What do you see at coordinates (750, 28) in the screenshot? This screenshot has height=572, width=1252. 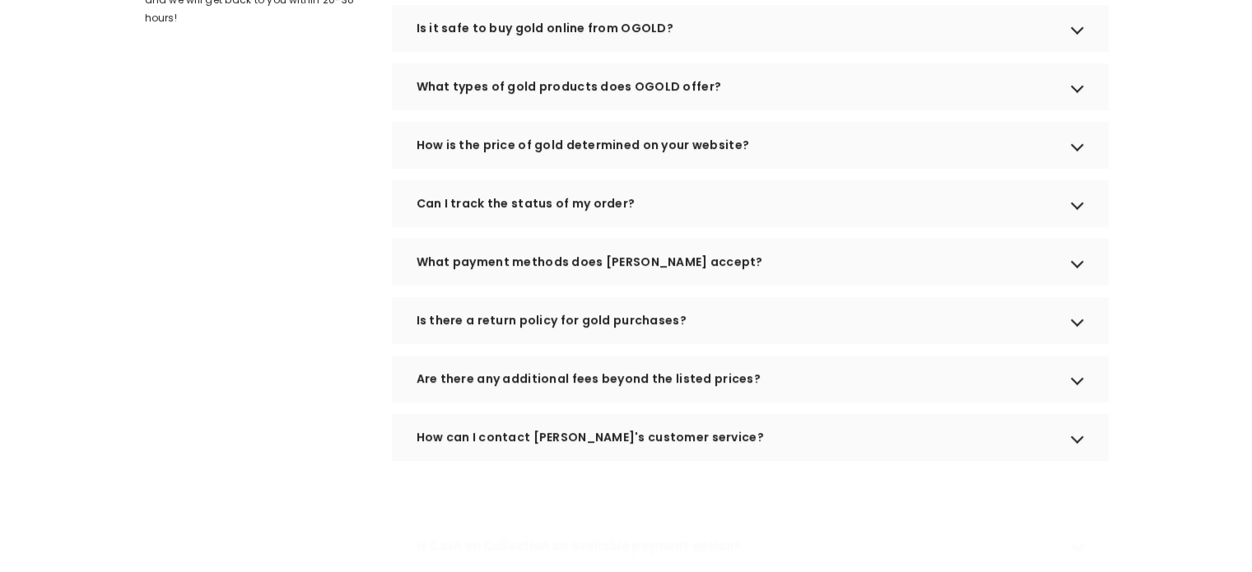 I see `div: Is it safe to buy gold online from OGOLD?` at bounding box center [750, 28].